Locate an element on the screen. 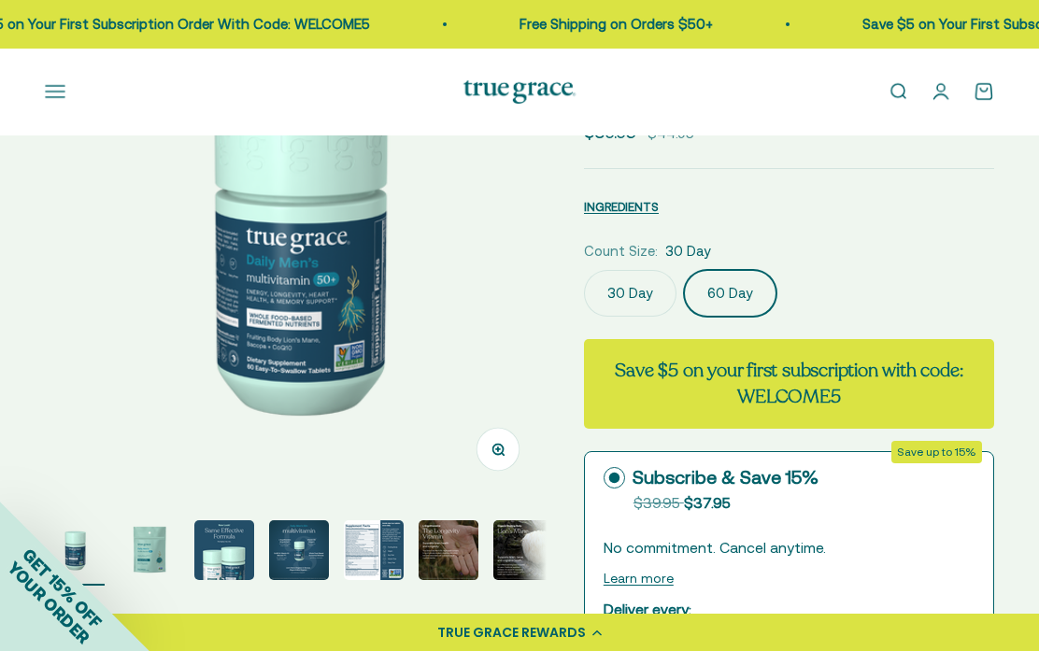 The width and height of the screenshot is (1039, 651). span: INGREDIENTS is located at coordinates (621, 206).